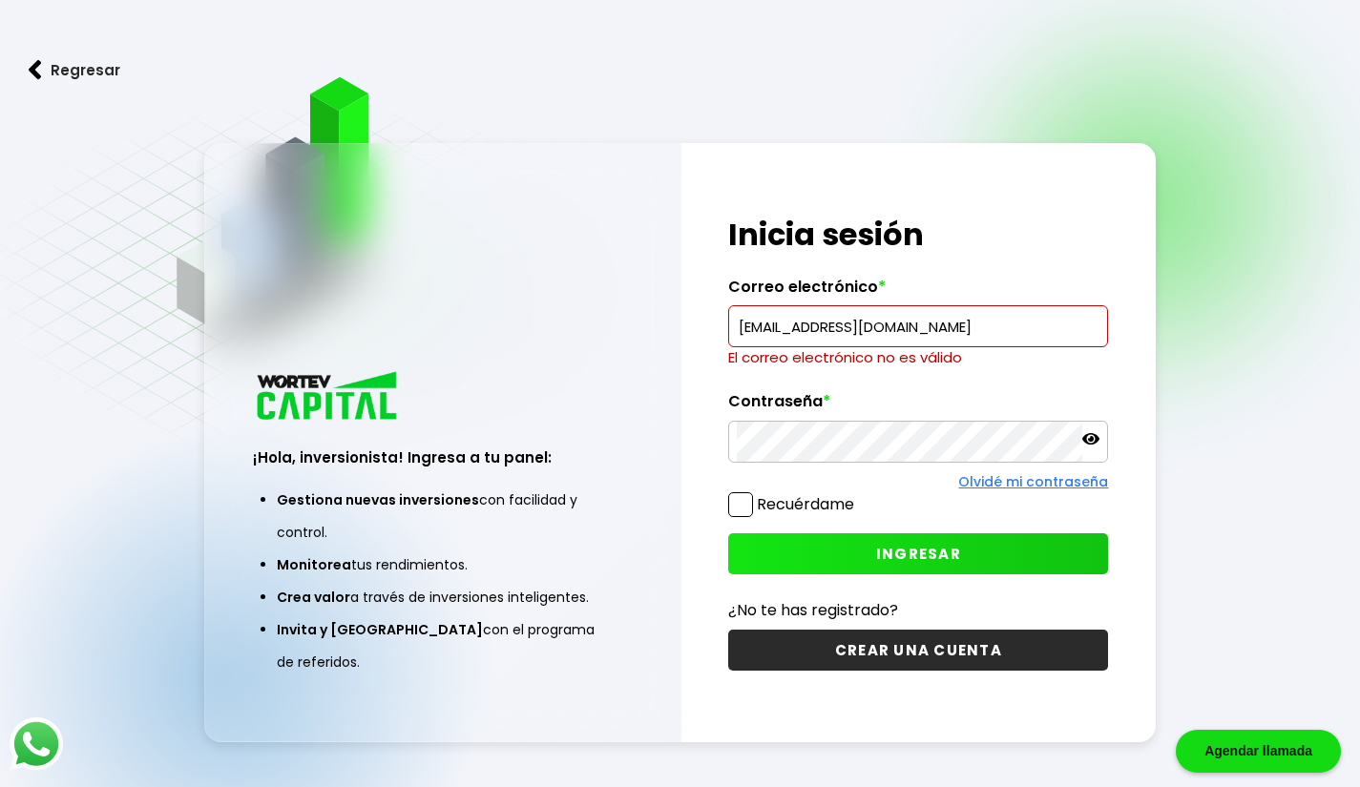 This screenshot has height=787, width=1360. I want to click on label: Contraseña, so click(918, 407).